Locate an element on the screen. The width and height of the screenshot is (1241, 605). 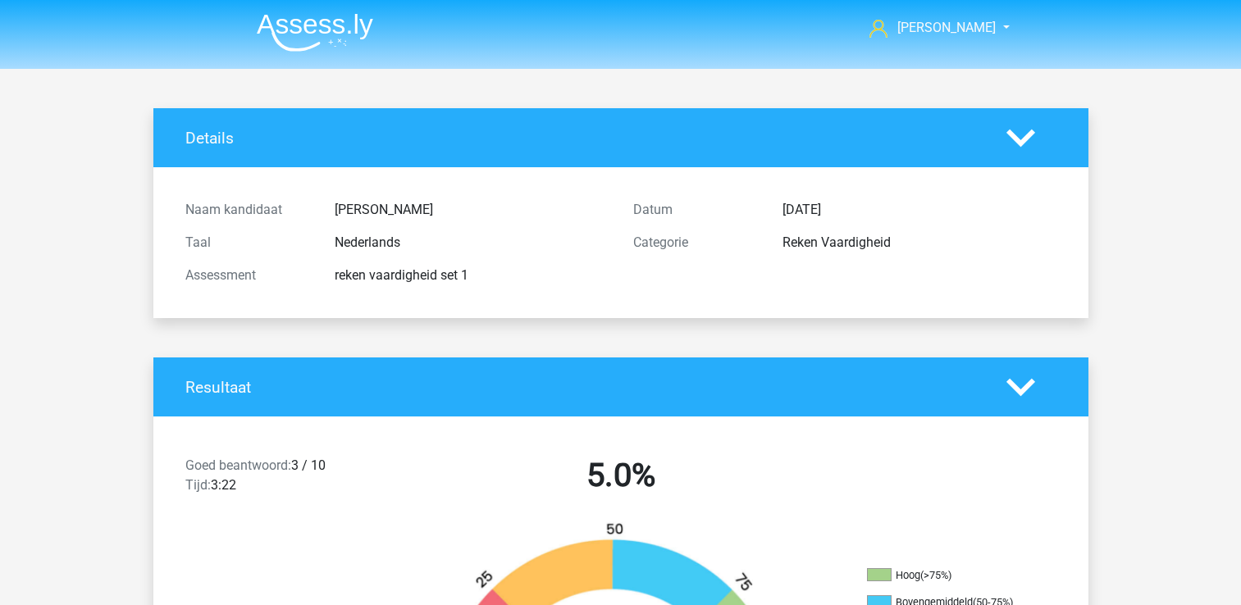
div: Assessment is located at coordinates (248, 276).